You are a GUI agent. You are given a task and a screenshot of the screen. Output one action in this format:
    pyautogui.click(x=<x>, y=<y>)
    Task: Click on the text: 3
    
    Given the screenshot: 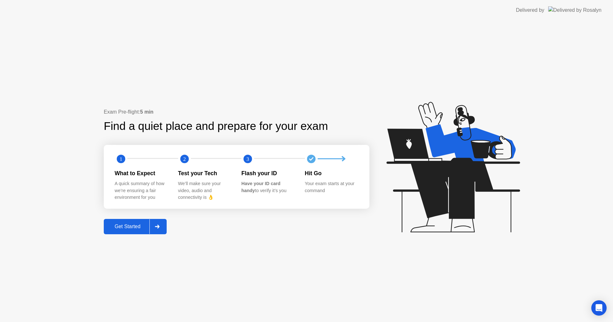 What is the action you would take?
    pyautogui.click(x=248, y=159)
    